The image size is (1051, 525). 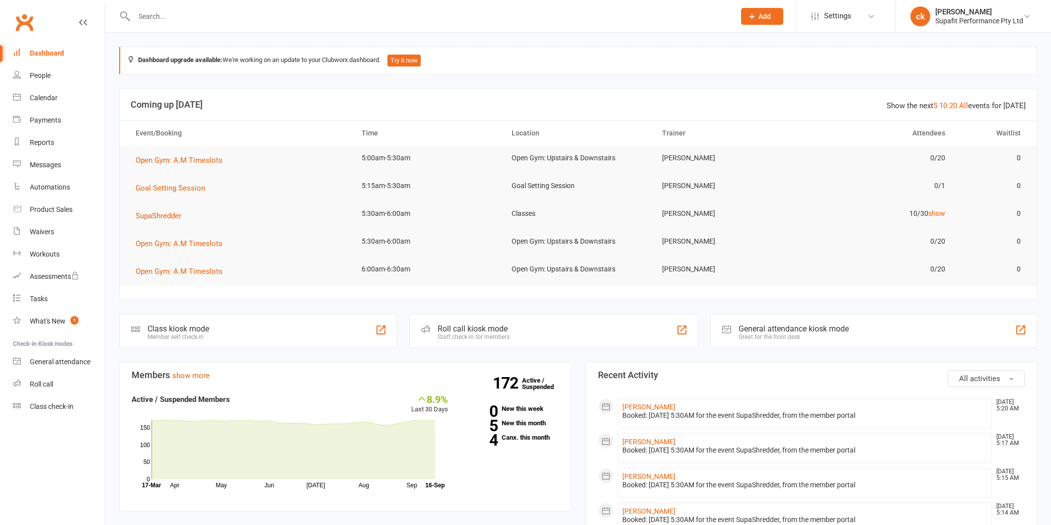 What do you see at coordinates (793, 337) in the screenshot?
I see `div: Great for the front desk` at bounding box center [793, 337].